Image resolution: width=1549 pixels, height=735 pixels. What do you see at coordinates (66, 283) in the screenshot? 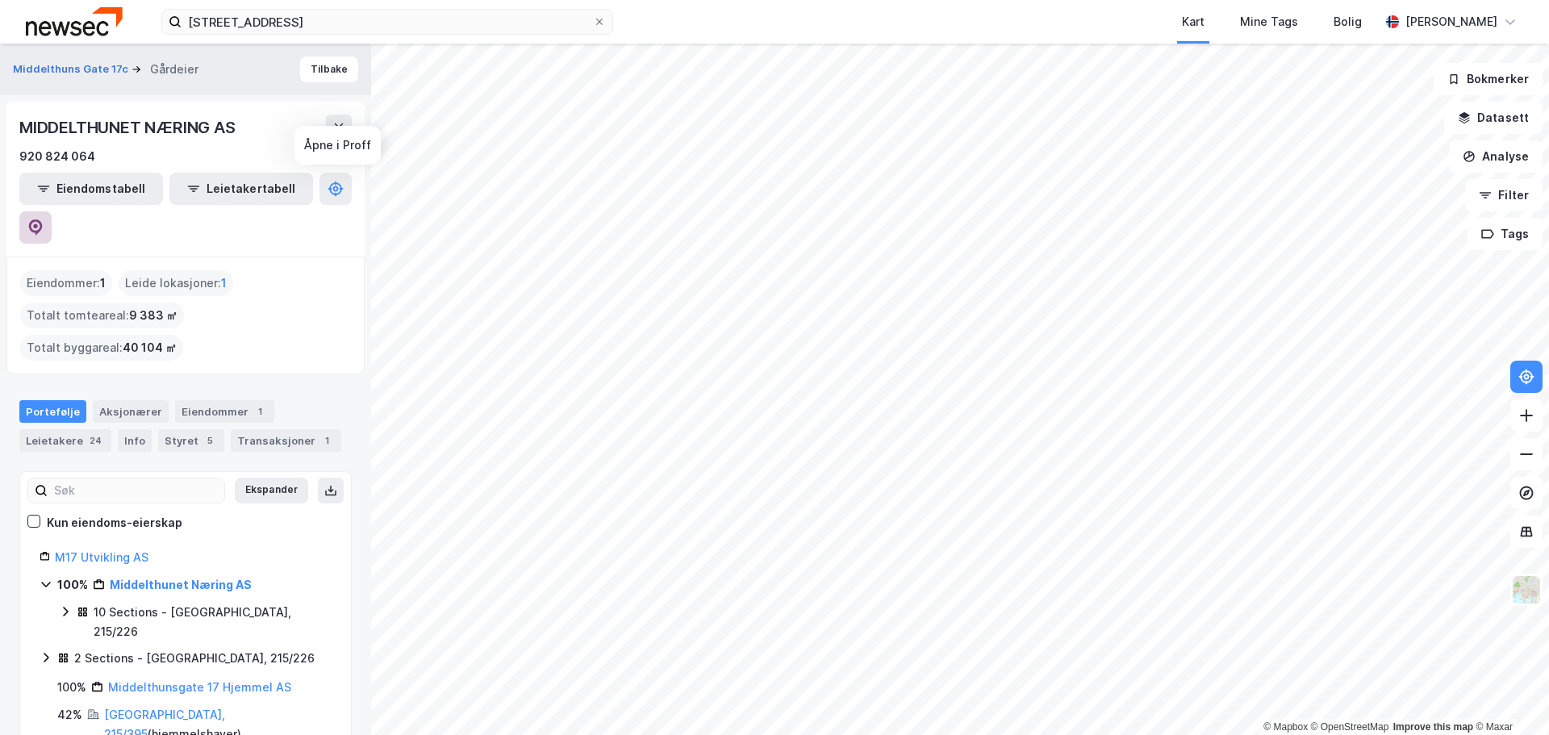
I see `div: Eiendommer :` at bounding box center [66, 283].